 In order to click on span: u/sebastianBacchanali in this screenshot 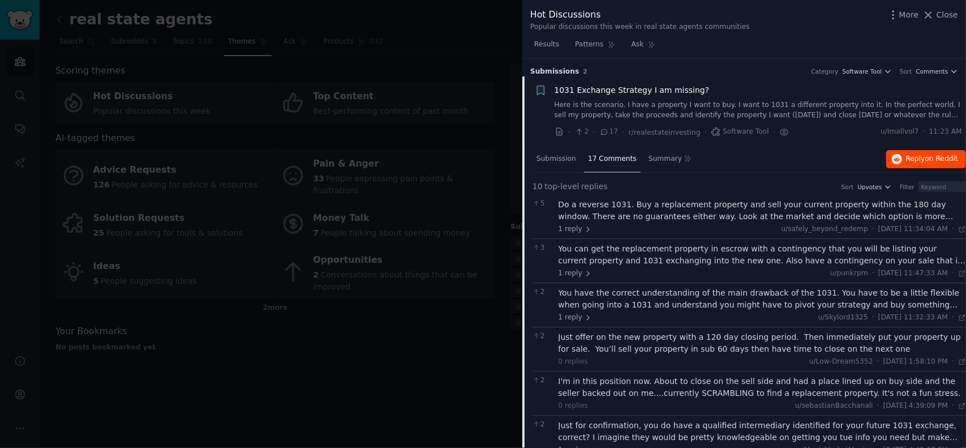, I will do `click(834, 405)`.